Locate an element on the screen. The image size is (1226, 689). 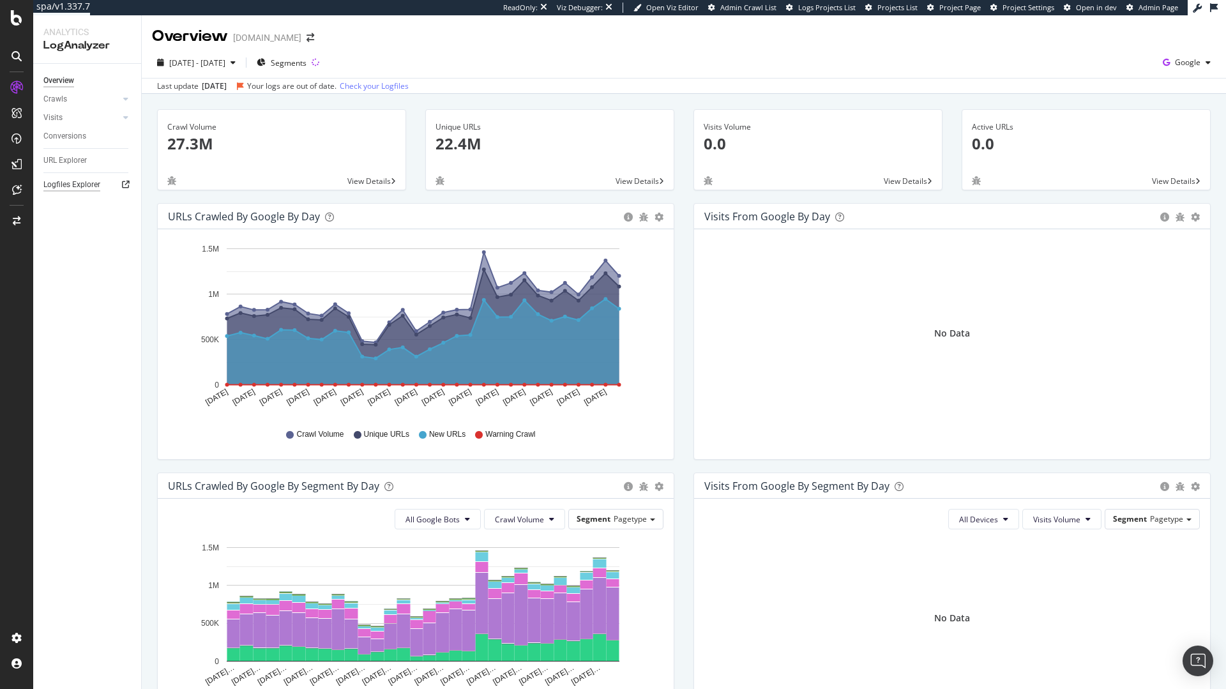
span: Segments is located at coordinates (289, 63).